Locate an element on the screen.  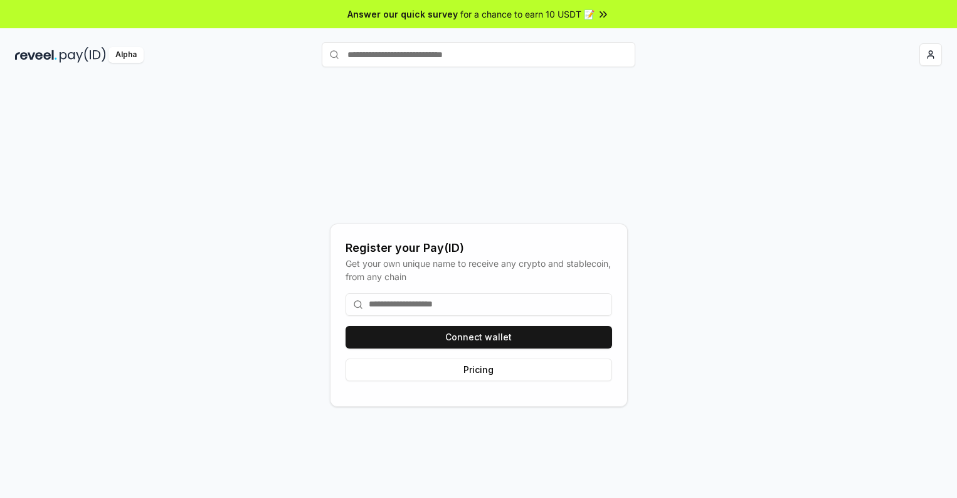
div: Register your Pay(ID) is located at coordinates (479, 248).